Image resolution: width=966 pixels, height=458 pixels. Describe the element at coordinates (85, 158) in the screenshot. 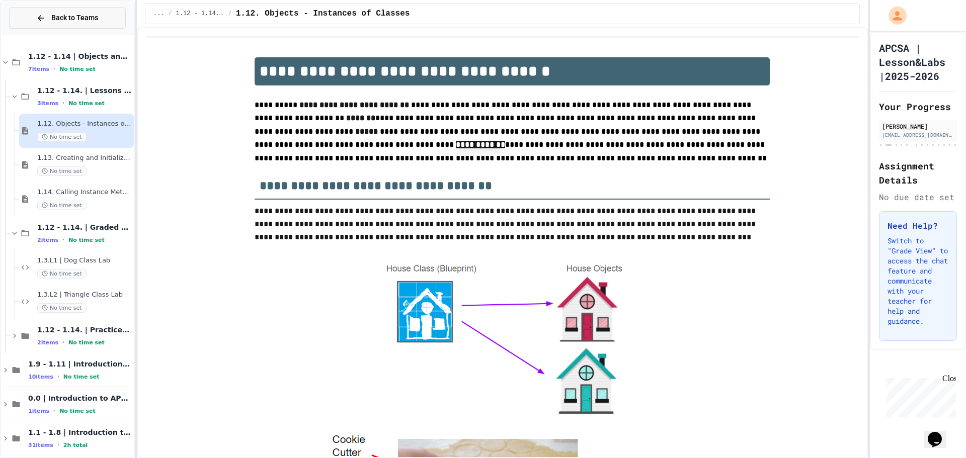

I see `span: 1.13. Creating and Initializing Objects: Constructors` at that location.